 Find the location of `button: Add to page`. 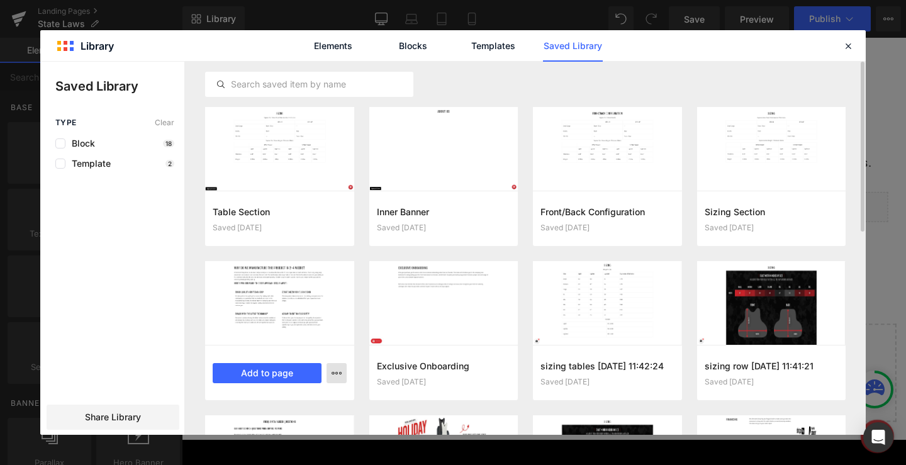

button: Add to page is located at coordinates (267, 373).